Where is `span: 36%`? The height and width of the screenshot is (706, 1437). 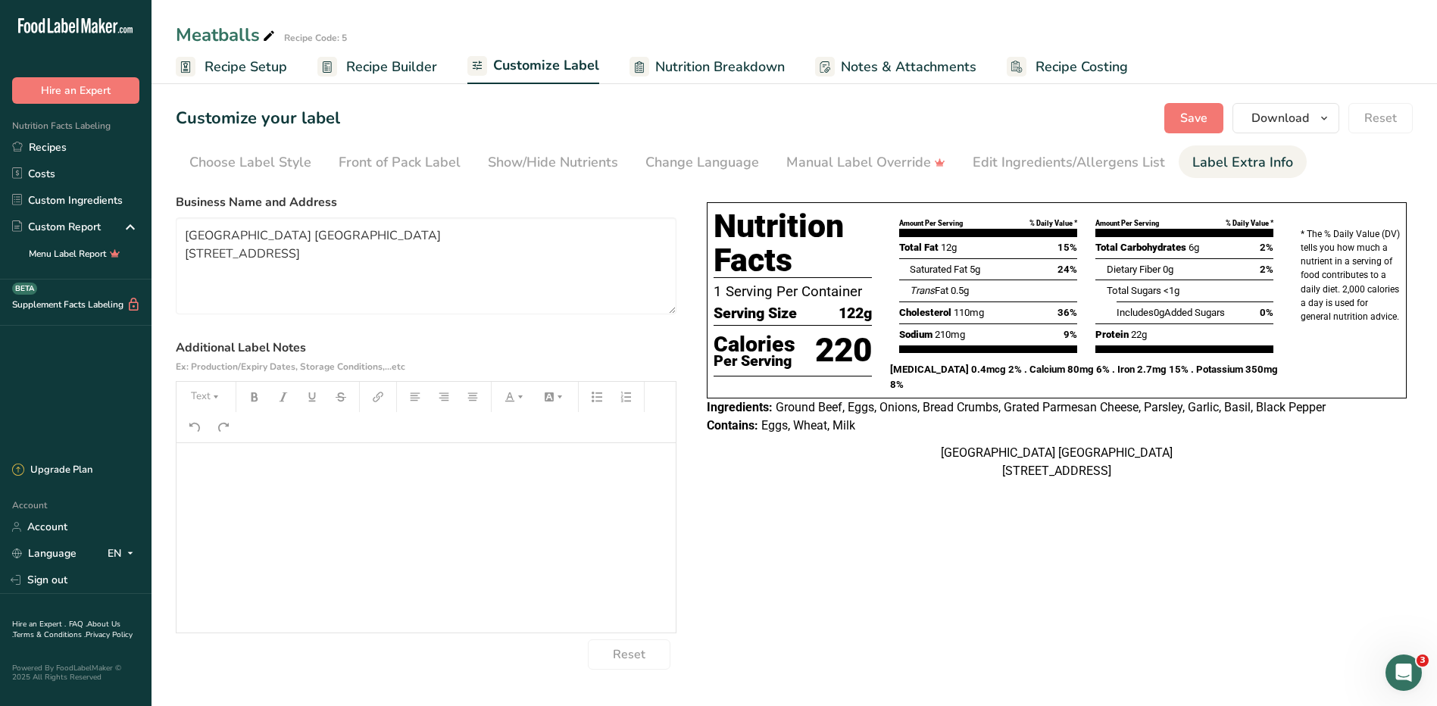
span: 36% is located at coordinates (1067, 313).